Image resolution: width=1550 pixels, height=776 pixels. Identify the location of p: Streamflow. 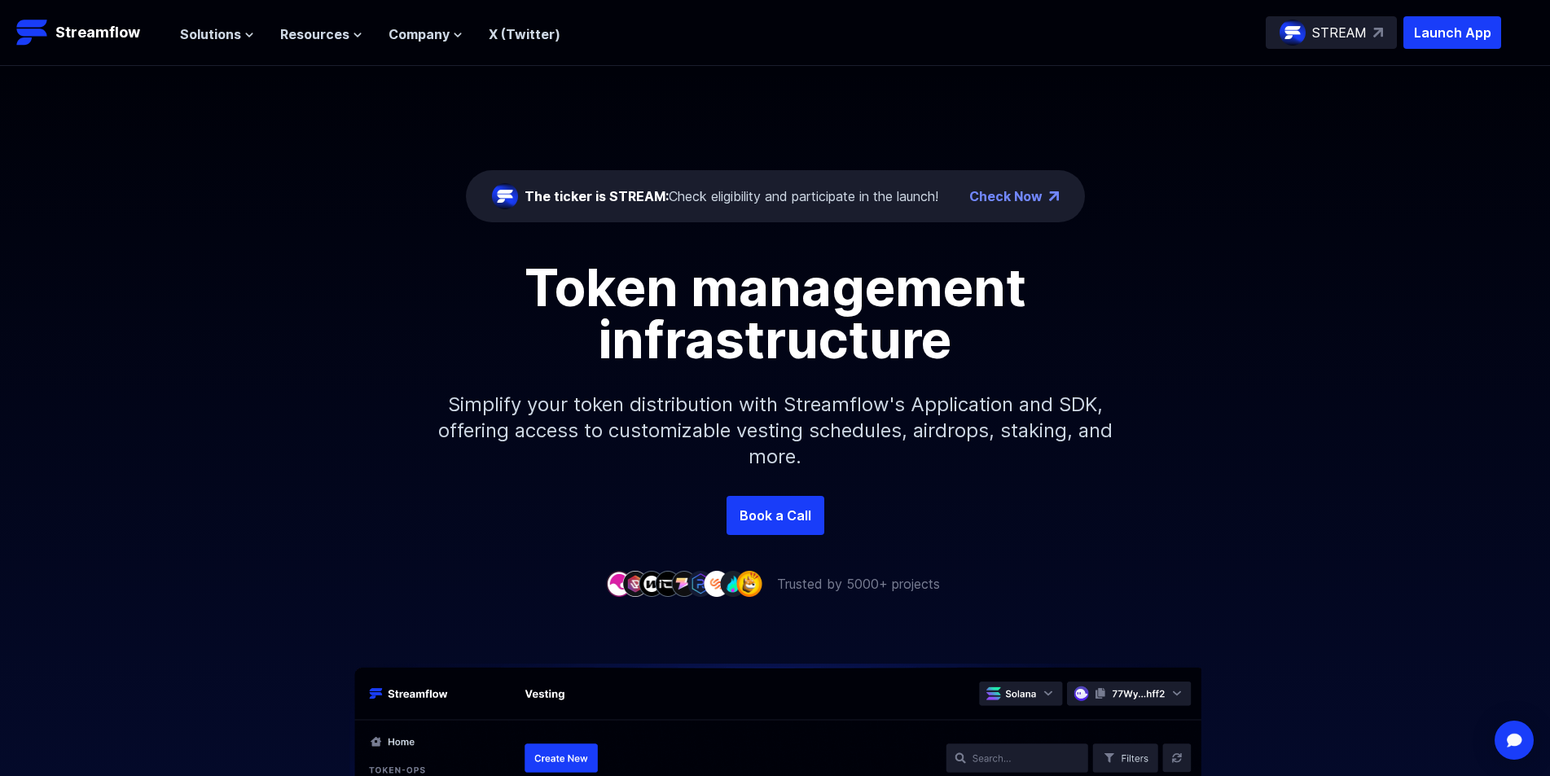
(98, 33).